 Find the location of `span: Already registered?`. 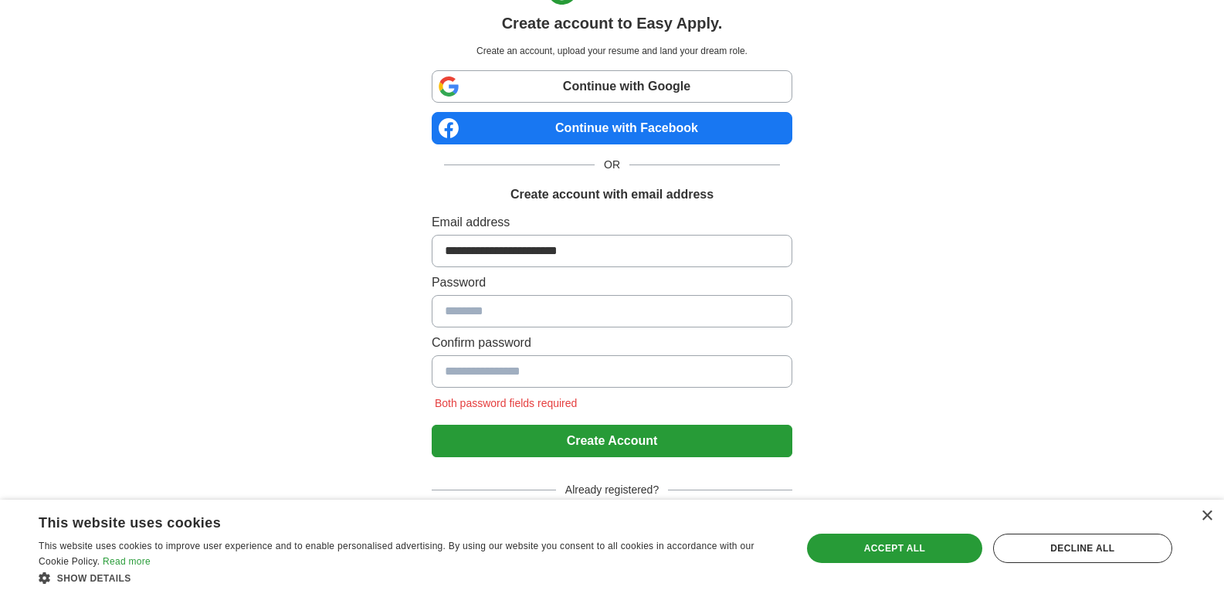

span: Already registered? is located at coordinates (612, 490).